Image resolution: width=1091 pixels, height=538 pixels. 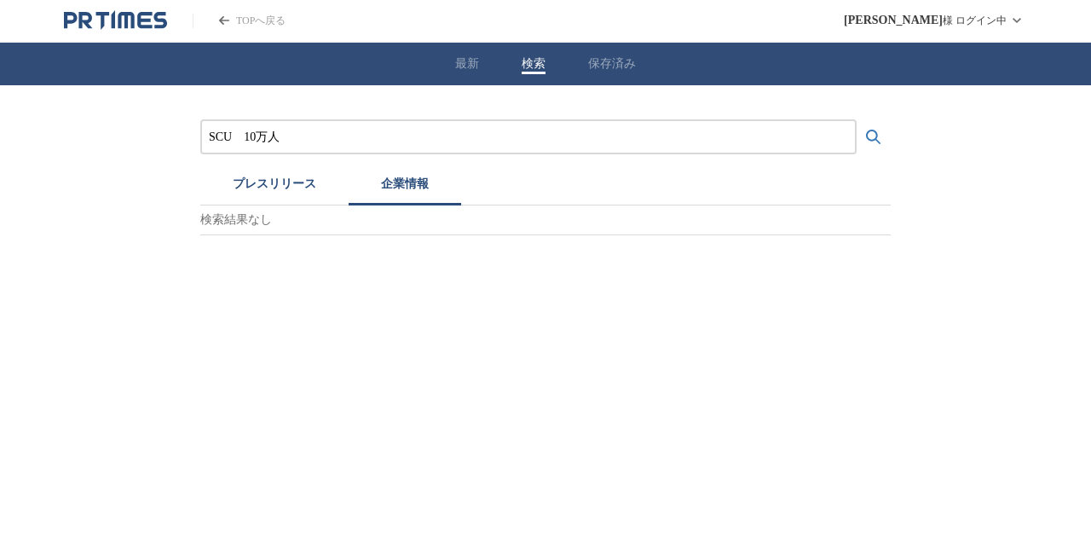 What do you see at coordinates (274, 187) in the screenshot?
I see `button: プレスリリース` at bounding box center [274, 187].